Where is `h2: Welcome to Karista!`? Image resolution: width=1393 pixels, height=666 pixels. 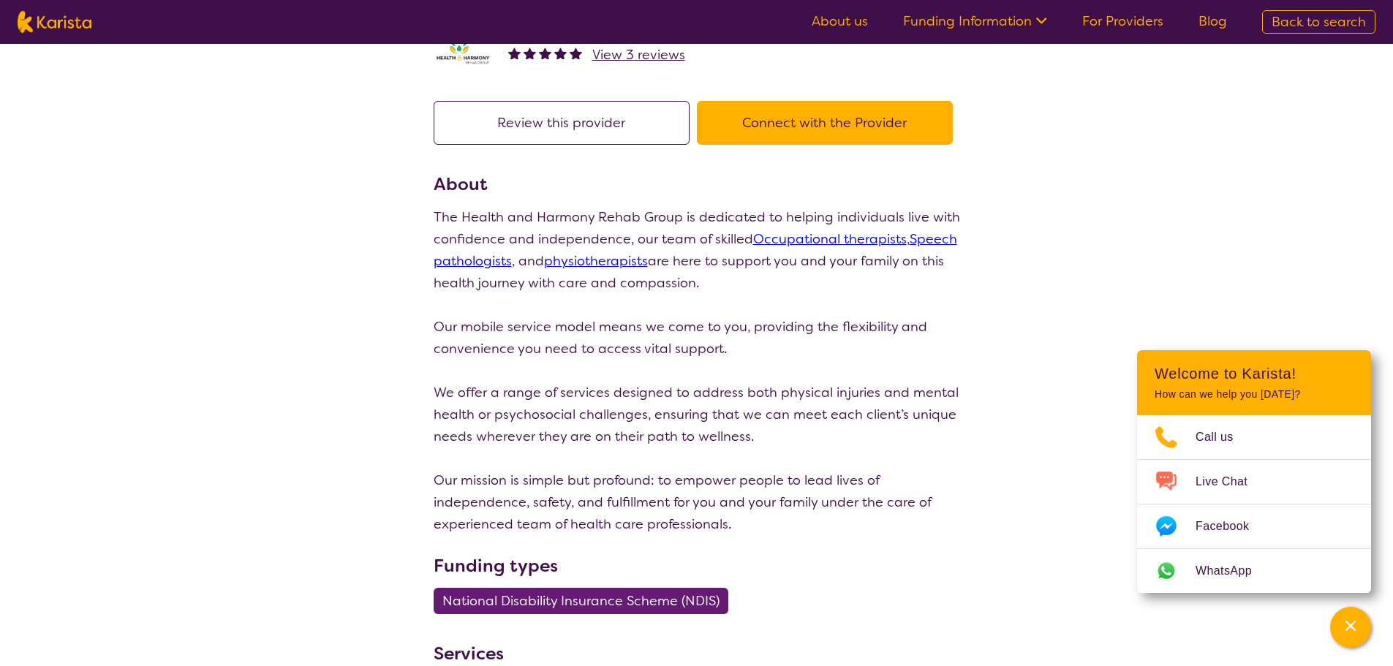 h2: Welcome to Karista! is located at coordinates (1254, 374).